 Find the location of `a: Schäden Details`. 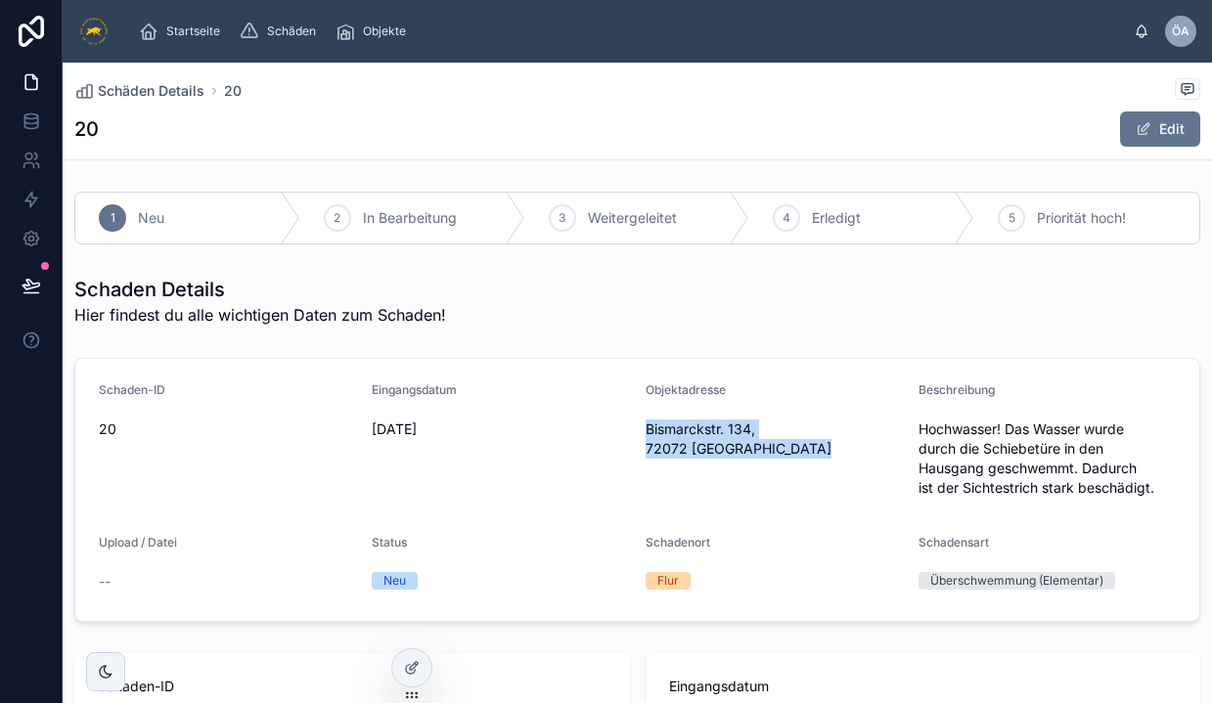

a: Schäden Details is located at coordinates (139, 91).